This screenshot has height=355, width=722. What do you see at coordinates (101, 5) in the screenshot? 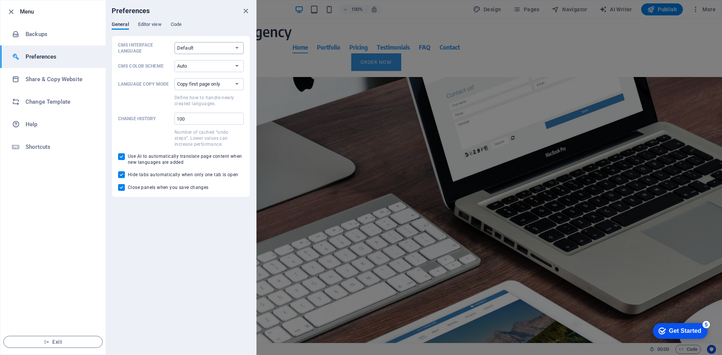
I see `div: Close tooltip` at bounding box center [101, 5].